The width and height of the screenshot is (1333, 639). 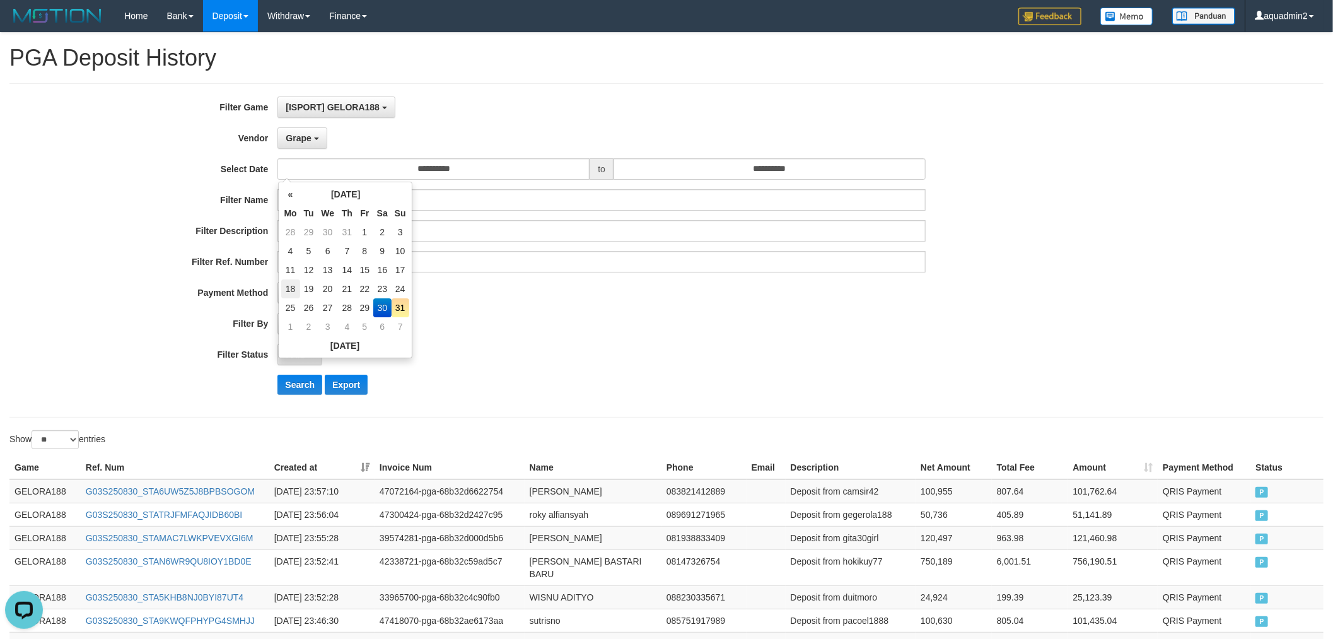 I want to click on td: 2, so click(x=309, y=327).